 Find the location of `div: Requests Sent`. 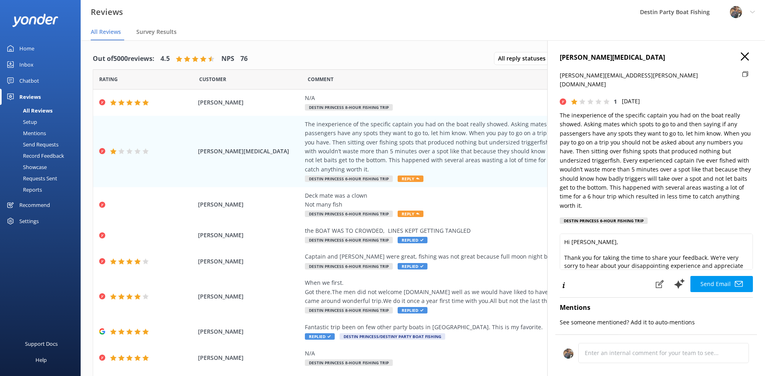

div: Requests Sent is located at coordinates (31, 178).